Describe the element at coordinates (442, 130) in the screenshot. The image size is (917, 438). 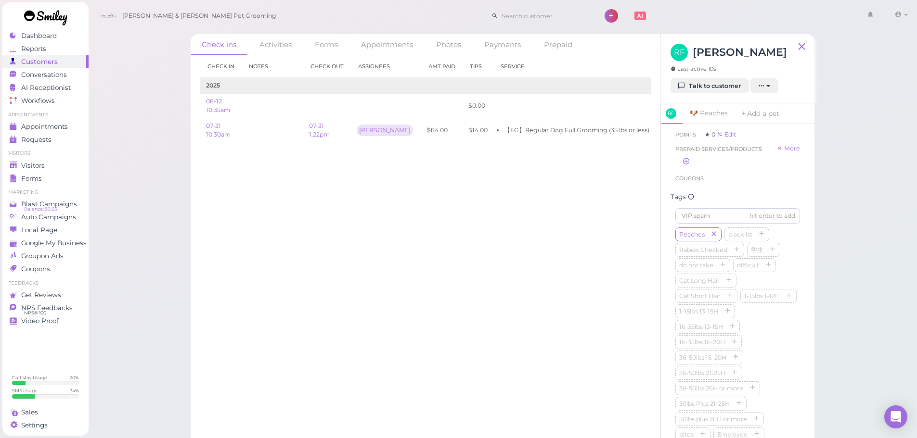
I see `td: $84.00` at that location.